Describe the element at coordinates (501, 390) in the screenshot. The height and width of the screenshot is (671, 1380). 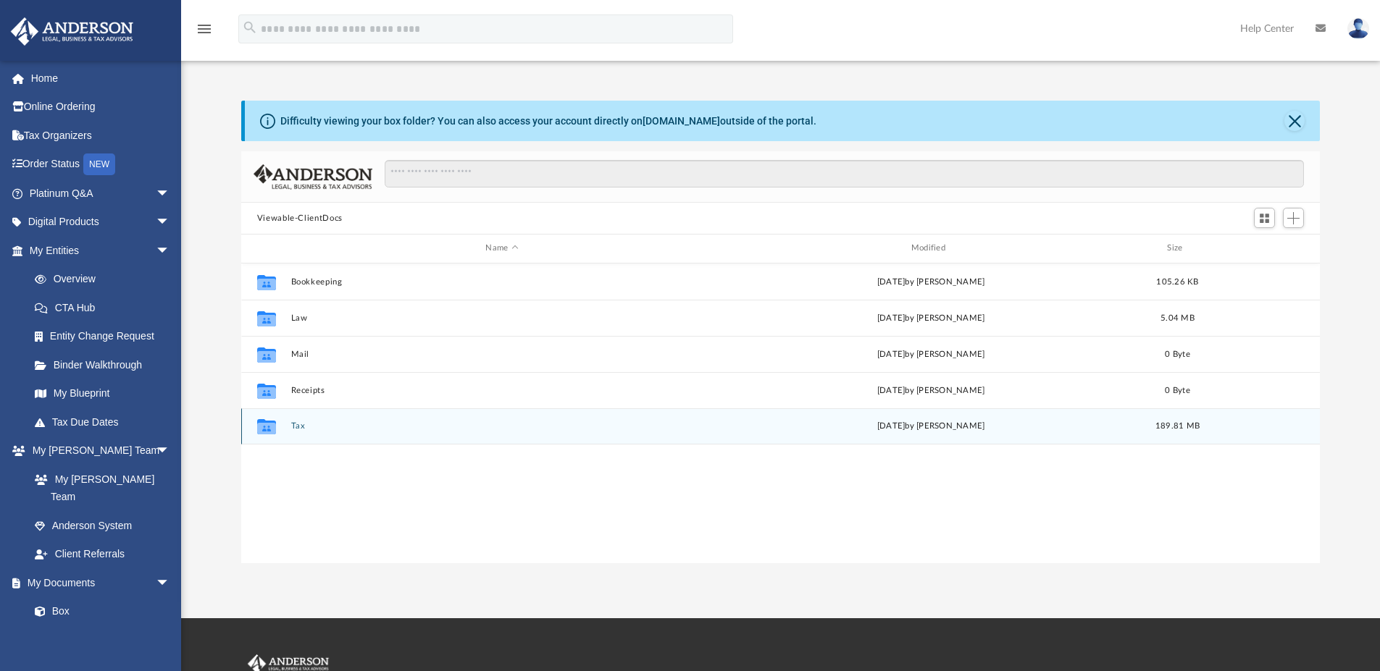
I see `button: Receipts` at that location.